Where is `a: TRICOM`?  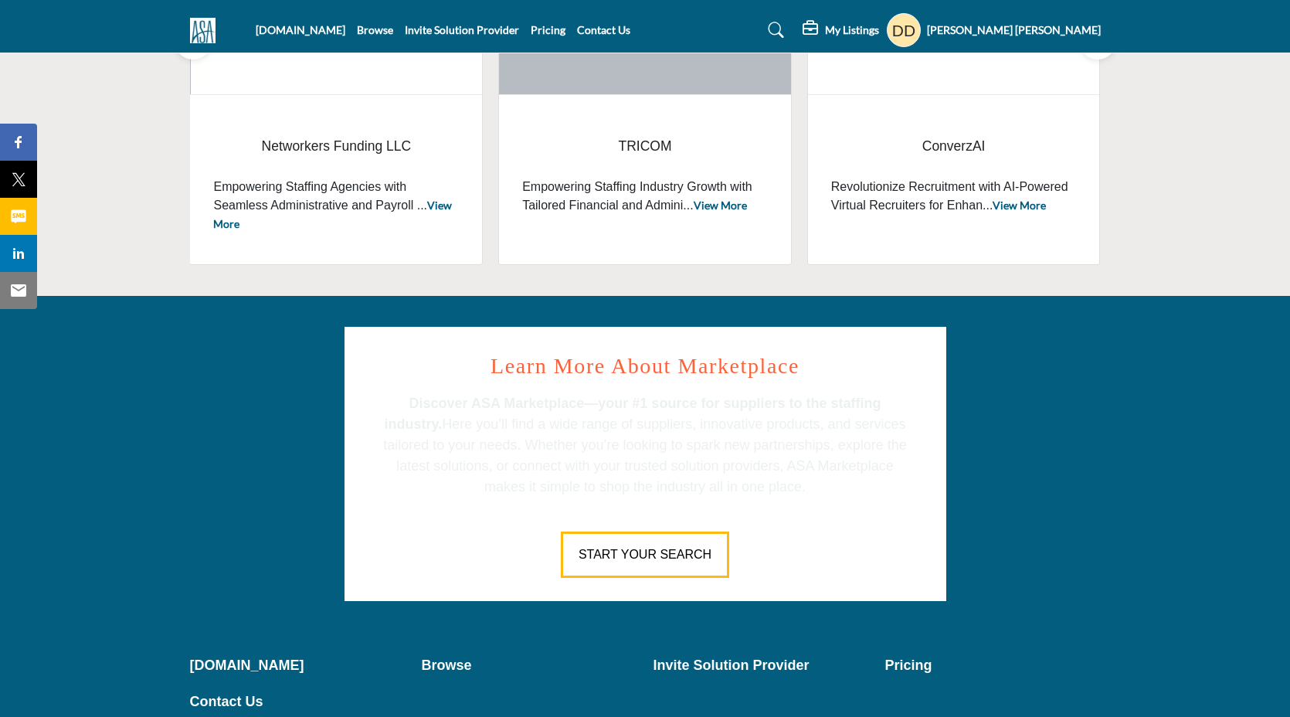
a: TRICOM is located at coordinates (645, 146).